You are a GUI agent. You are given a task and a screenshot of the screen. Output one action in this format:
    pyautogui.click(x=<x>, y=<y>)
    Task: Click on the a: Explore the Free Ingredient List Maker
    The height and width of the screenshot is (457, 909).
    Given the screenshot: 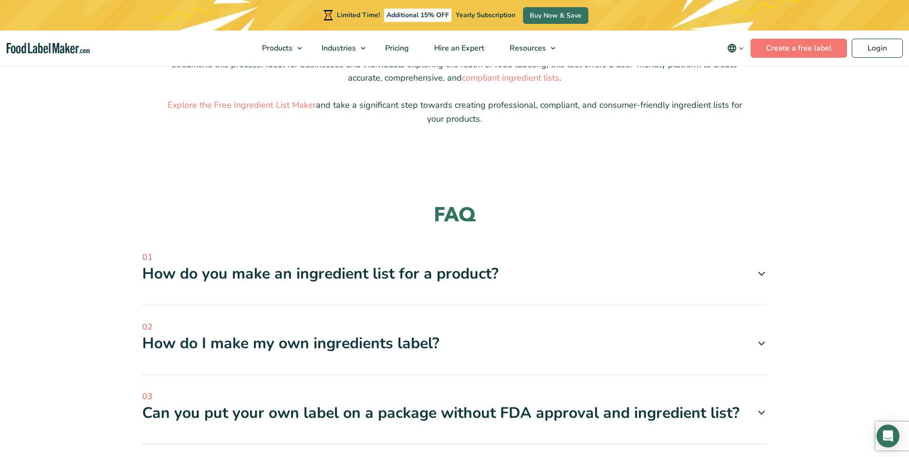 What is the action you would take?
    pyautogui.click(x=241, y=105)
    